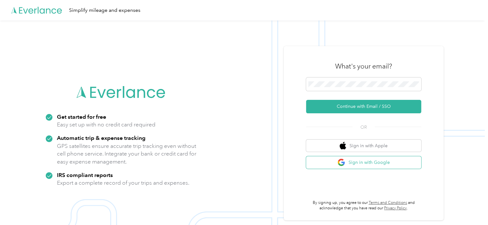 The height and width of the screenshot is (225, 488). What do you see at coordinates (105, 10) in the screenshot?
I see `div: Simplify mileage and expenses` at bounding box center [105, 10].